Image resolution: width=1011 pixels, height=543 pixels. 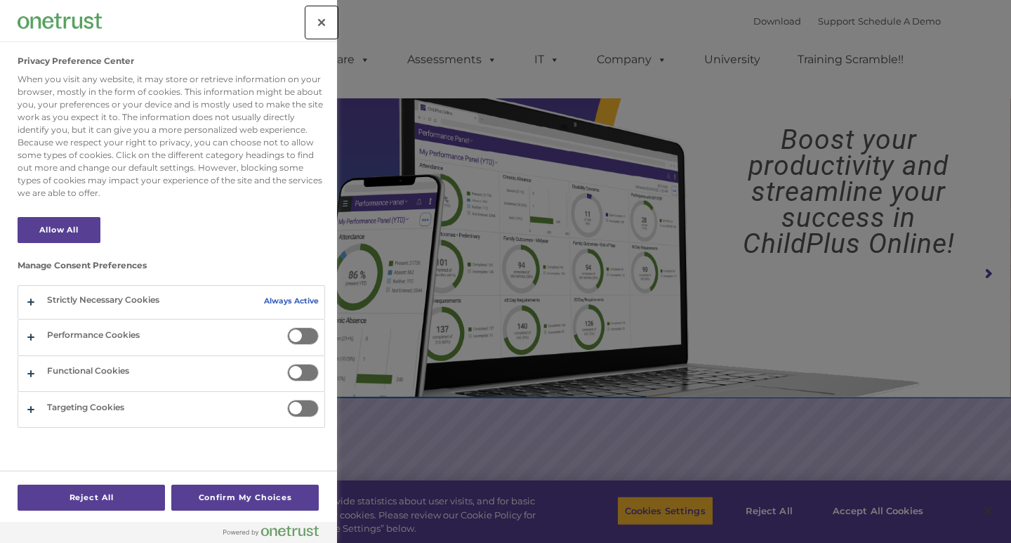 I want to click on span: Last name, so click(x=216, y=98).